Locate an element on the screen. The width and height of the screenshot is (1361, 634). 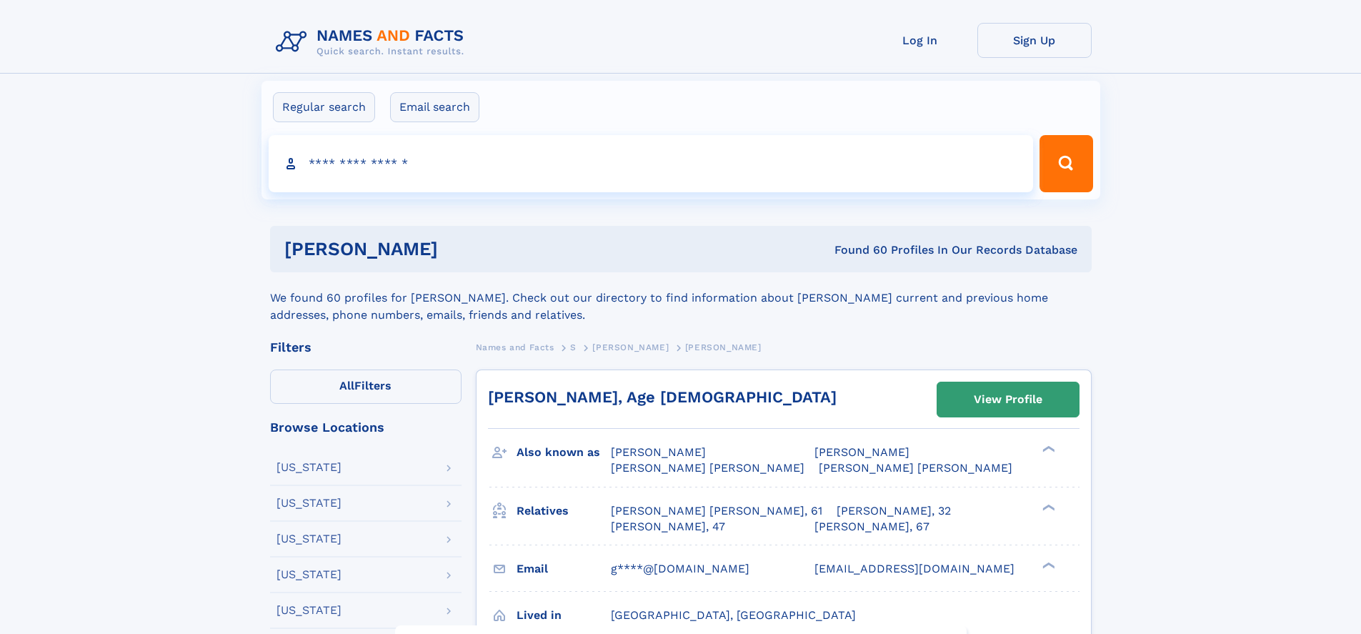
h3: Email is located at coordinates (564, 569).